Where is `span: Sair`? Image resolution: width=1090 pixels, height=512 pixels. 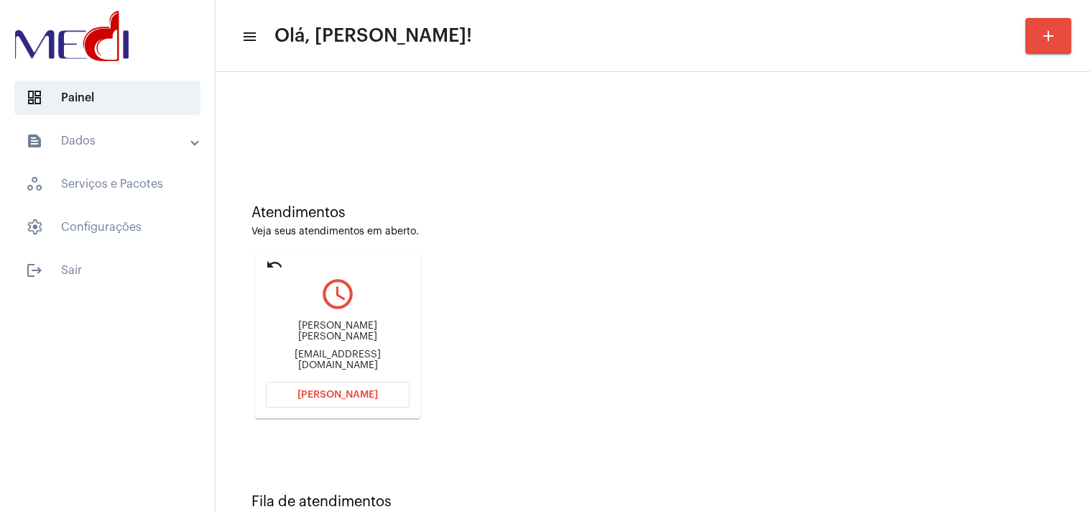 span: Sair is located at coordinates (107, 270).